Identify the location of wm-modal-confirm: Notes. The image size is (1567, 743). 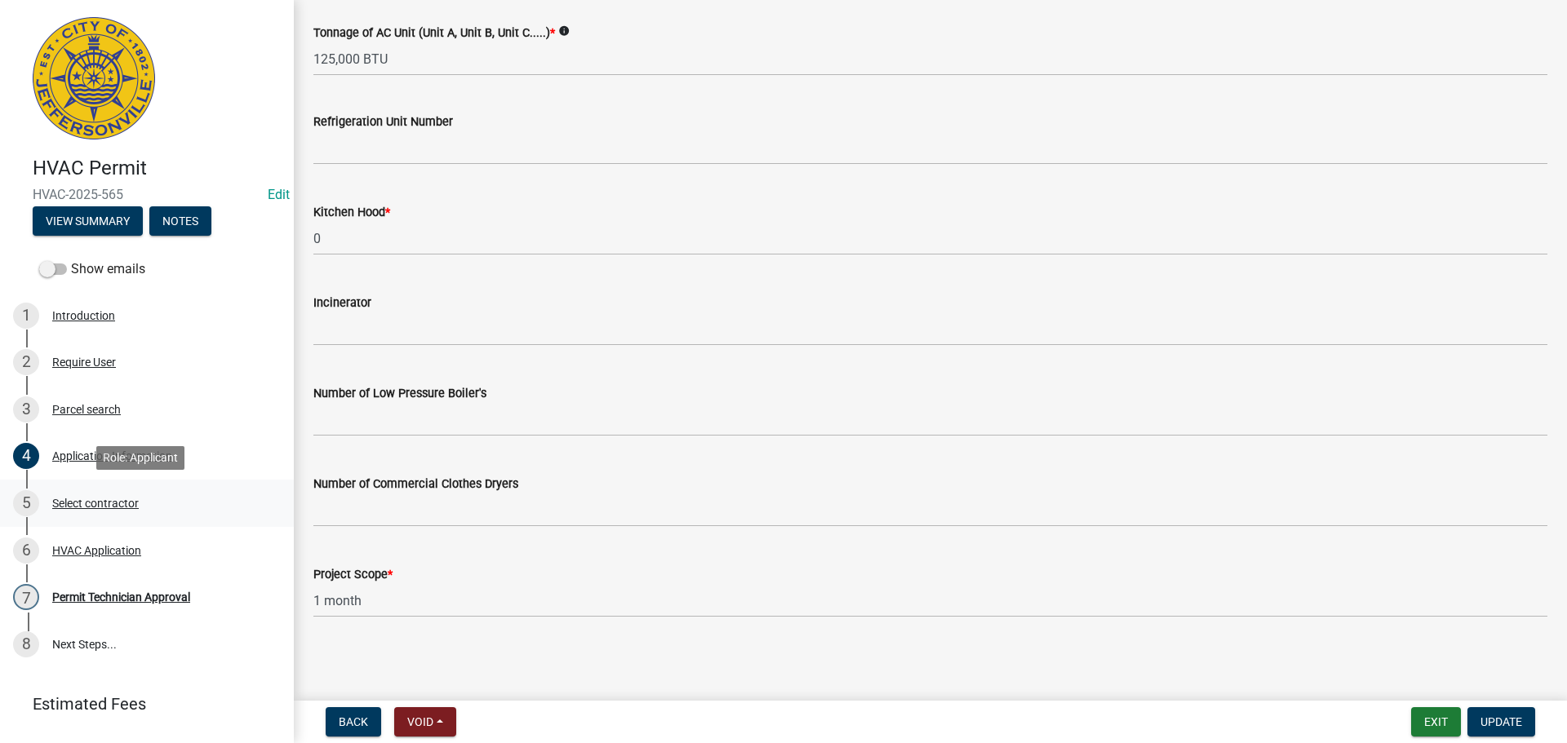
(180, 222).